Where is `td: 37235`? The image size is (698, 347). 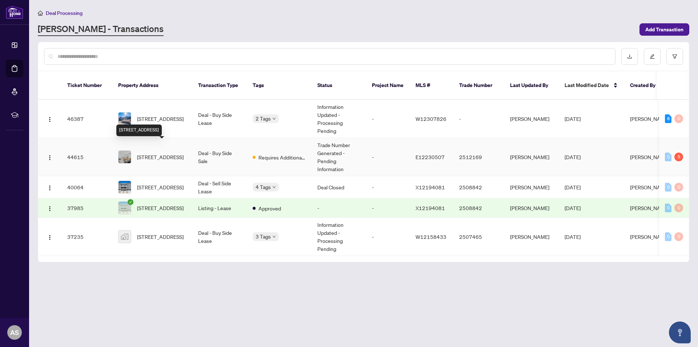 td: 37235 is located at coordinates (87, 236).